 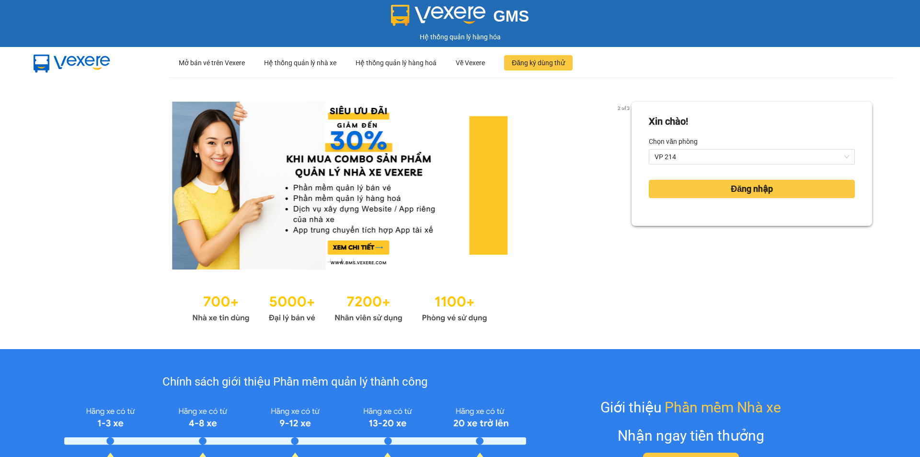 I want to click on button: Đăng ký dùng thử, so click(x=538, y=63).